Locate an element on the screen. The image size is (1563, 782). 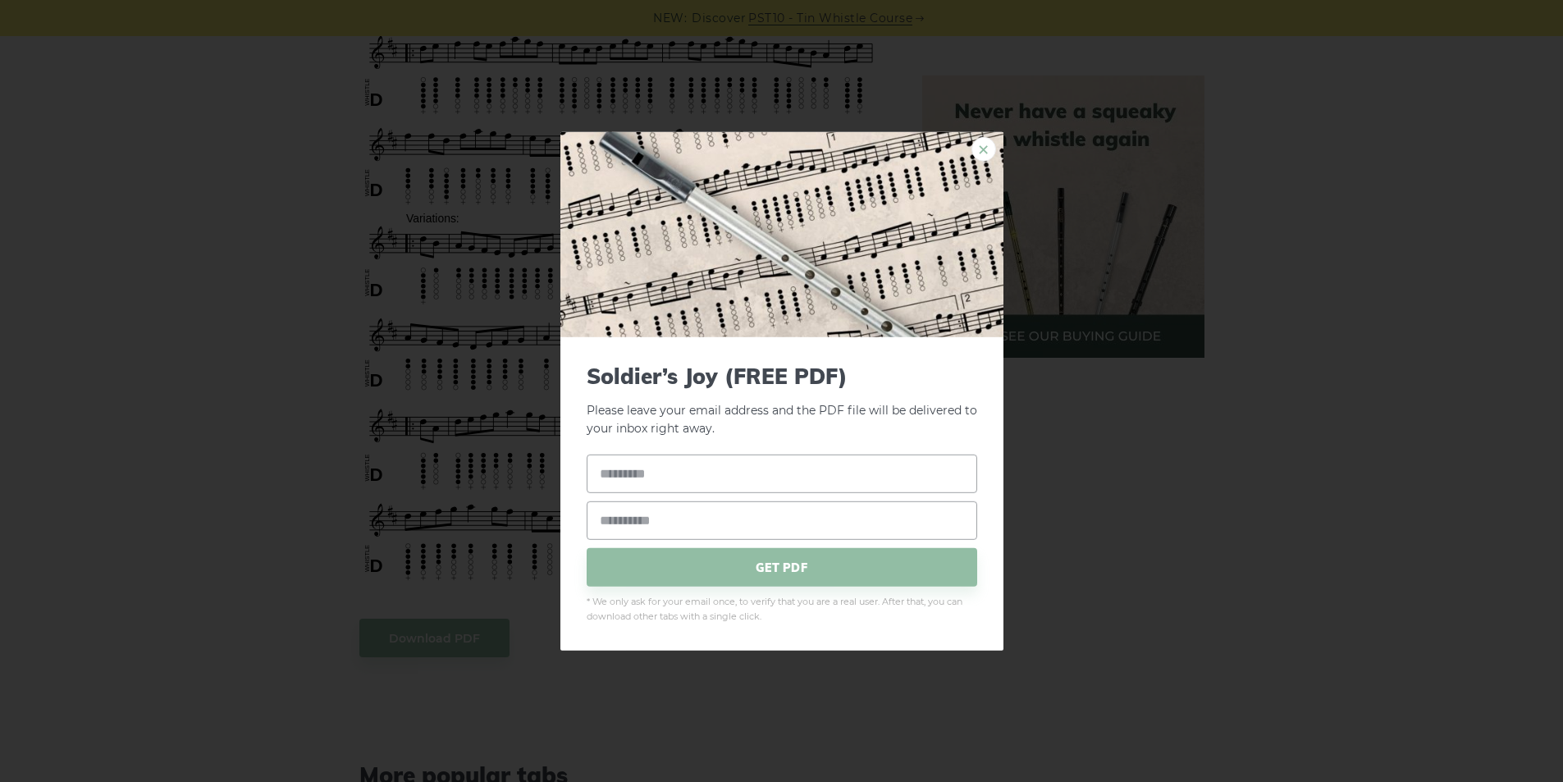
span: * We only ask for your email once, to verify that you are a real user. After that, you can downlo... is located at coordinates (782, 610).